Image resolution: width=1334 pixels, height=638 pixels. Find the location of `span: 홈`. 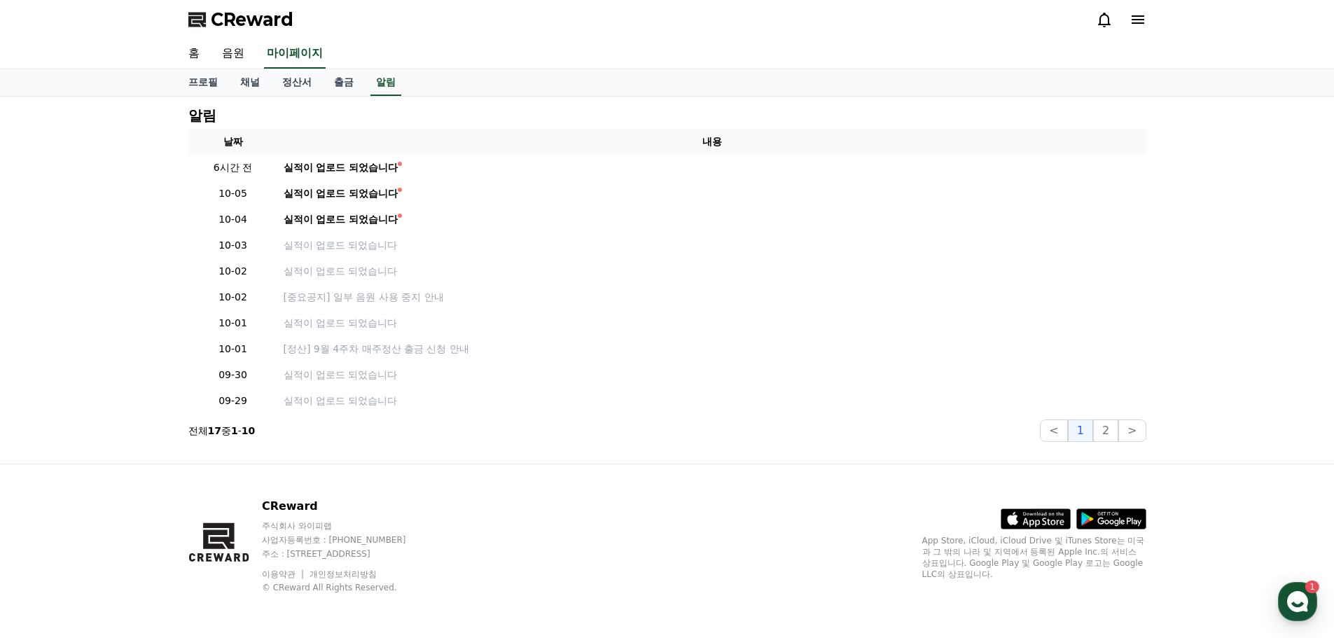

span: 홈 is located at coordinates (48, 471).